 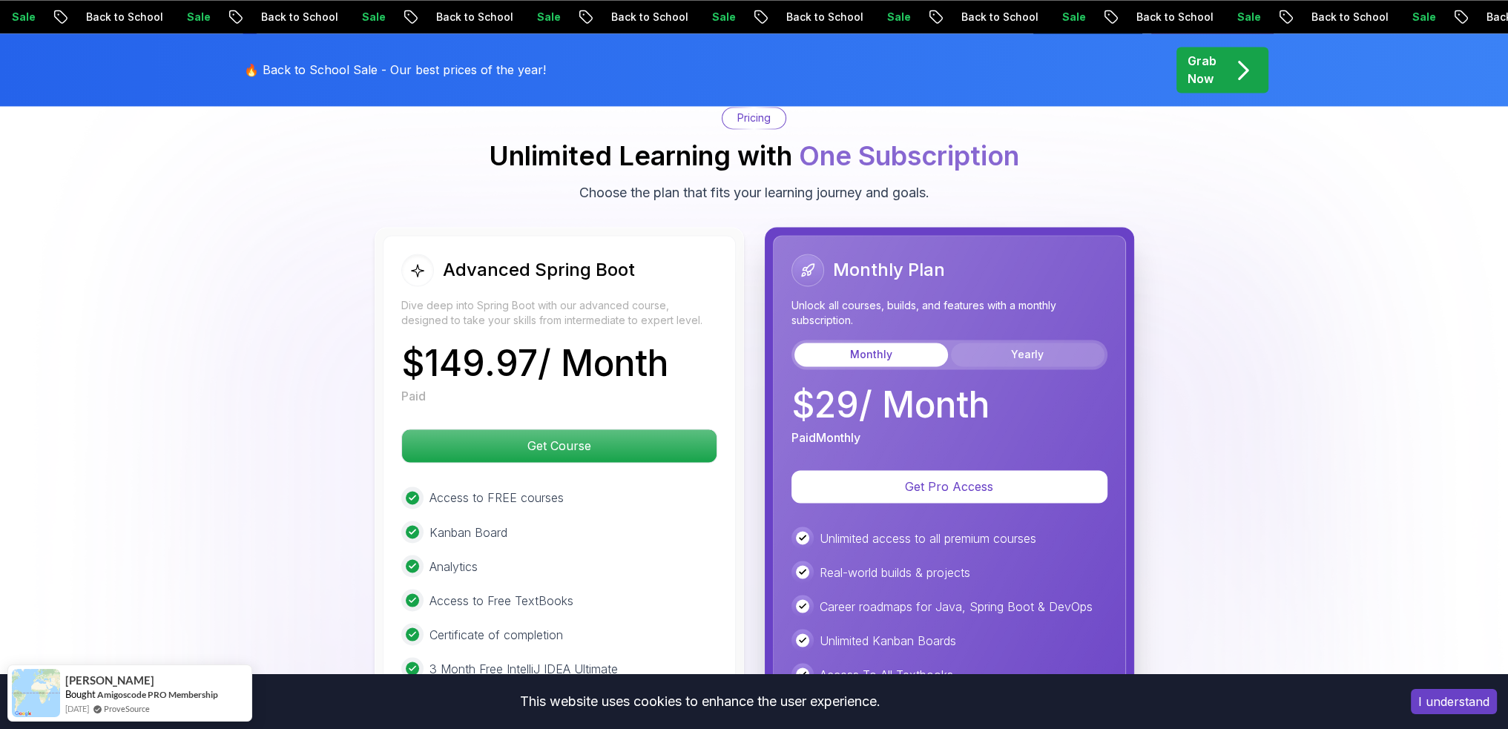 I want to click on p: Unlock all courses, builds, and features with a monthly subscription., so click(x=949, y=313).